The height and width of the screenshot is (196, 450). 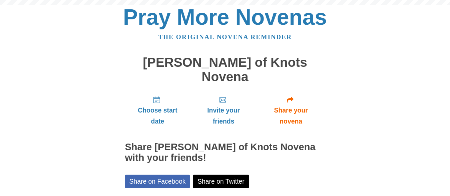 What do you see at coordinates (158, 110) in the screenshot?
I see `a: Choose start date` at bounding box center [158, 110].